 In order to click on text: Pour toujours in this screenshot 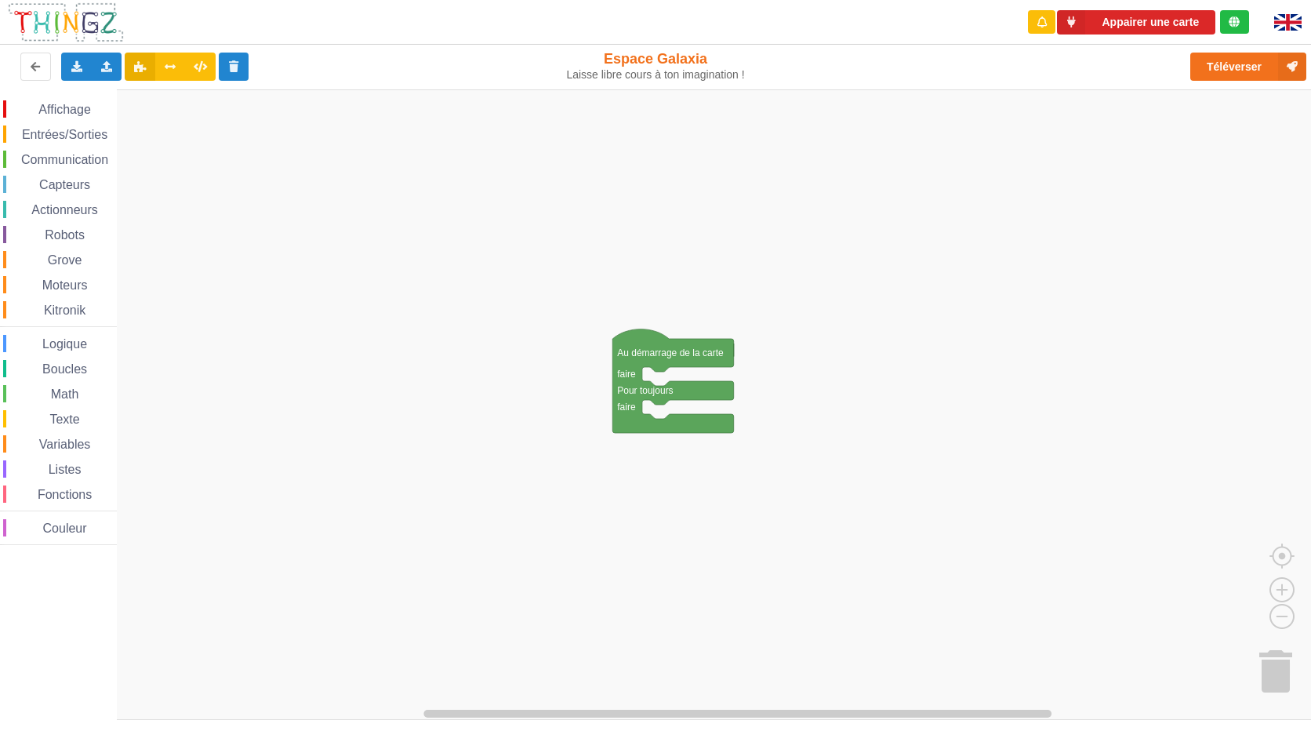, I will do `click(645, 391)`.